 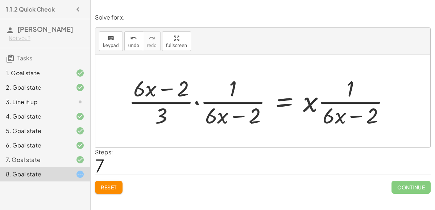 I want to click on i: keyboard, so click(x=110, y=38).